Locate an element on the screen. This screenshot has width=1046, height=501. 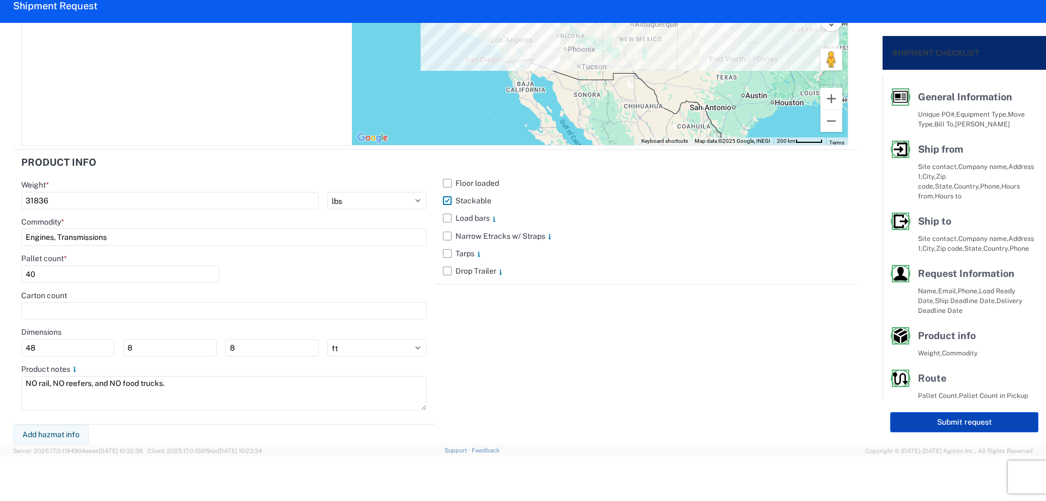
a: Feedback is located at coordinates (485, 450).